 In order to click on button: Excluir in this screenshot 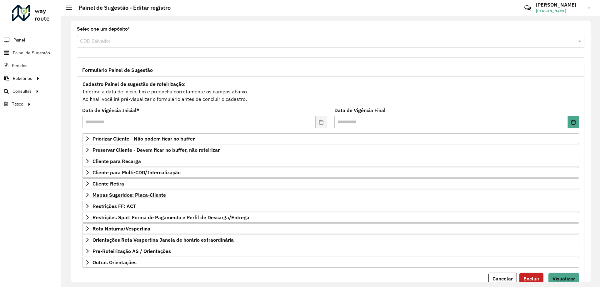, I will do `click(531, 279)`.